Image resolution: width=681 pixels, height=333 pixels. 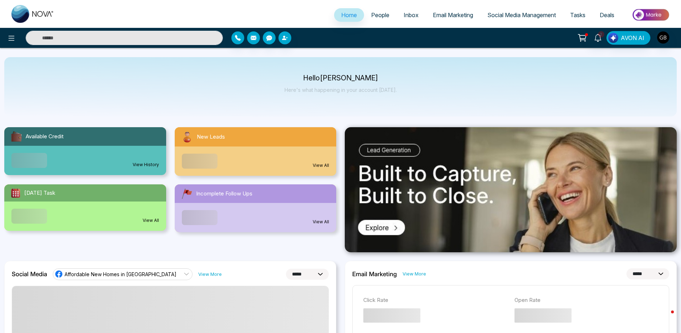 What do you see at coordinates (256, 151) in the screenshot?
I see `a: New LeadsView All` at bounding box center [256, 151].